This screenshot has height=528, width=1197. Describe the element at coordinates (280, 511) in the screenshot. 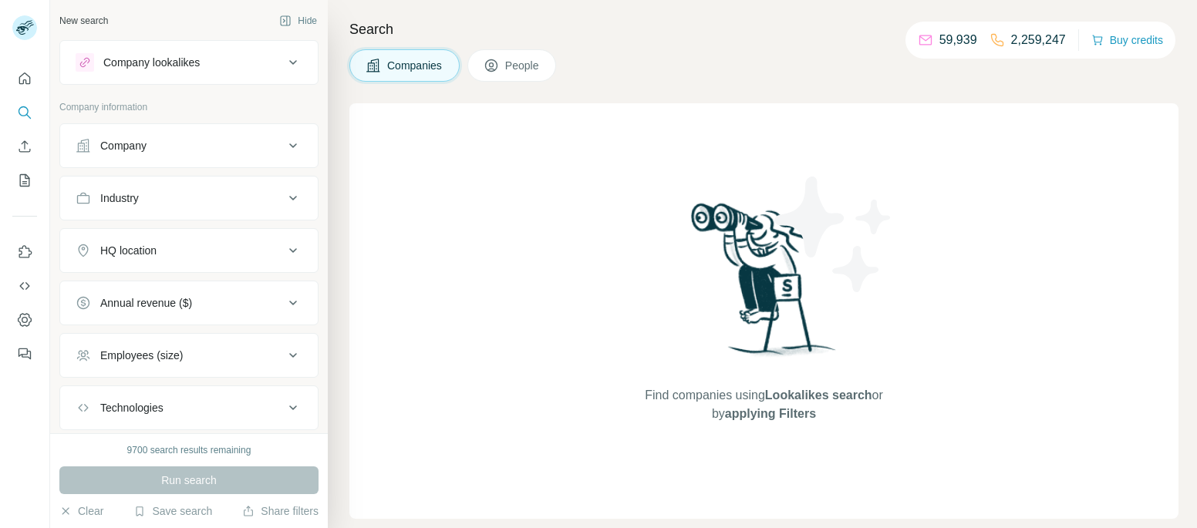

I see `button: Share filters` at that location.